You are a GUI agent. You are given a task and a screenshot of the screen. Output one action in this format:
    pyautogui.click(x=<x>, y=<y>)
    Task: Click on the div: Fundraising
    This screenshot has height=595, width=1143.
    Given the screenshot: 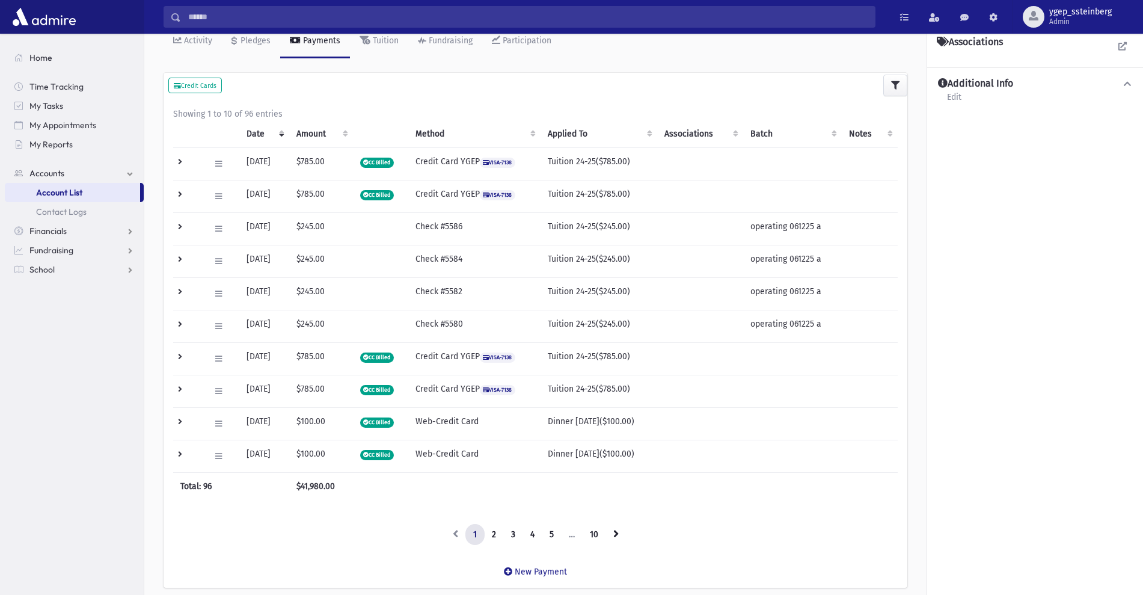 What is the action you would take?
    pyautogui.click(x=449, y=40)
    